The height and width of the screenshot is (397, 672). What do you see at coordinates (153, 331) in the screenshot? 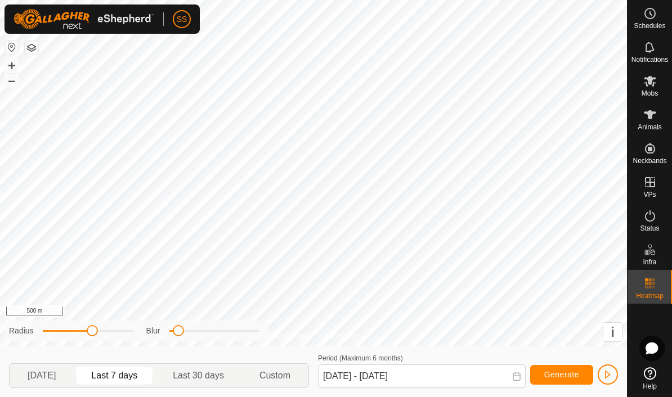
I see `label: Blur` at bounding box center [153, 331].